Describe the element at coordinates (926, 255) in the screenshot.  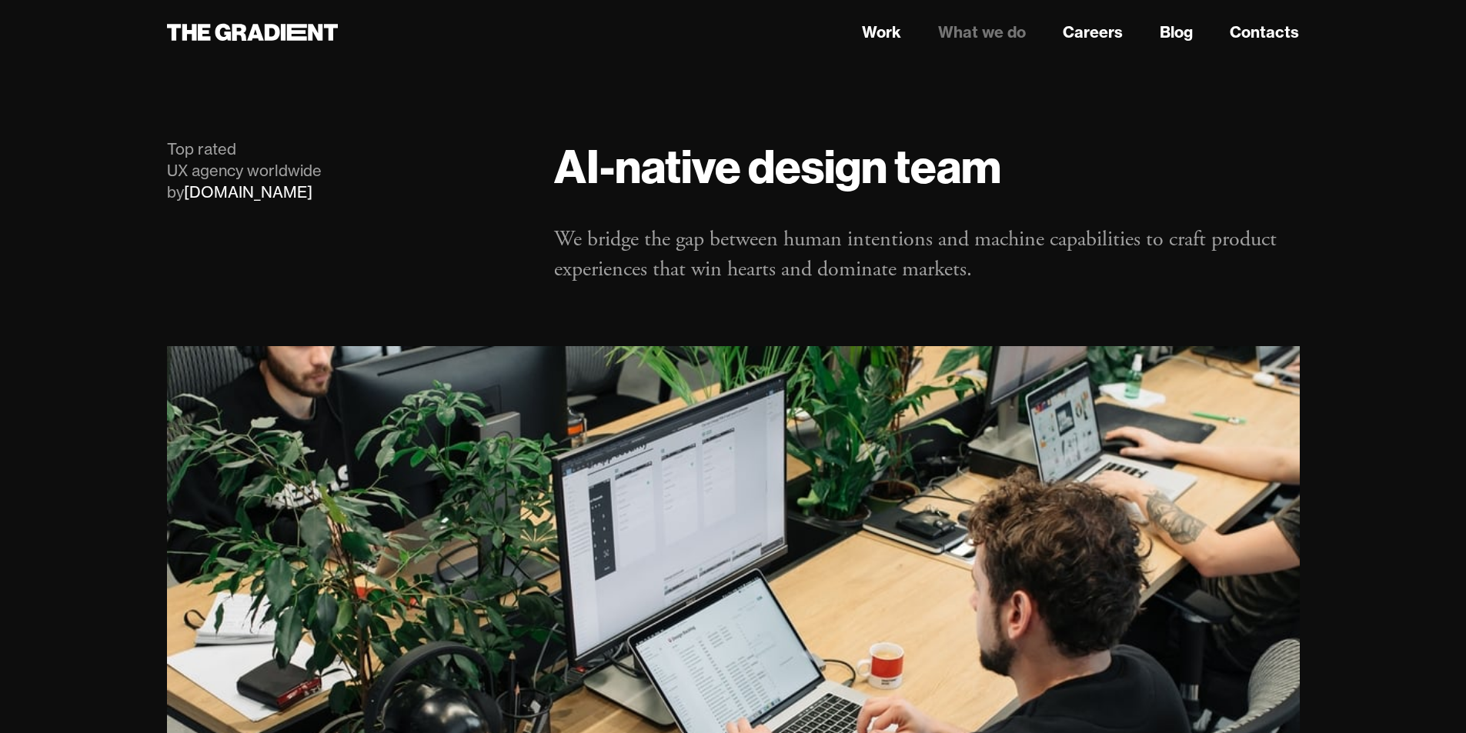
I see `p: We bridge the gap between human intentions and machine capabilities to craft product experiences ...` at that location.